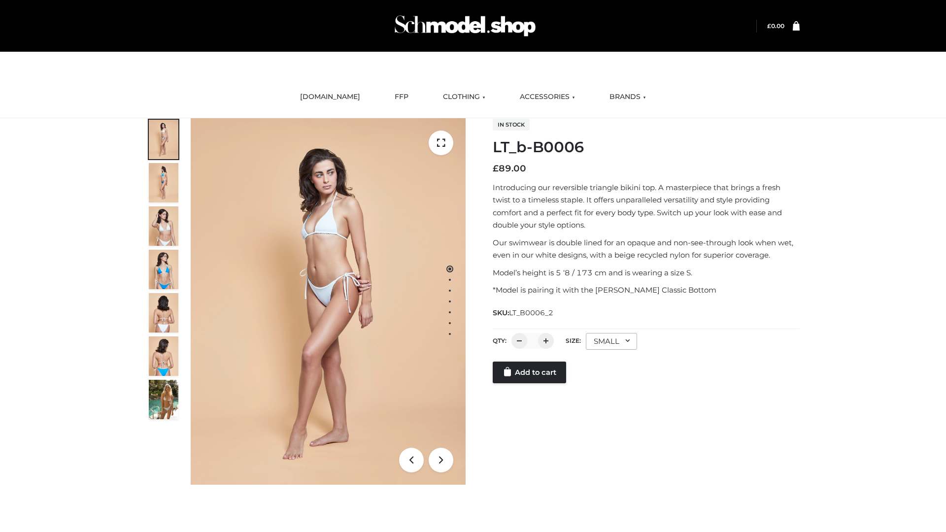  I want to click on a: Schmodel Admin 964, so click(465, 26).